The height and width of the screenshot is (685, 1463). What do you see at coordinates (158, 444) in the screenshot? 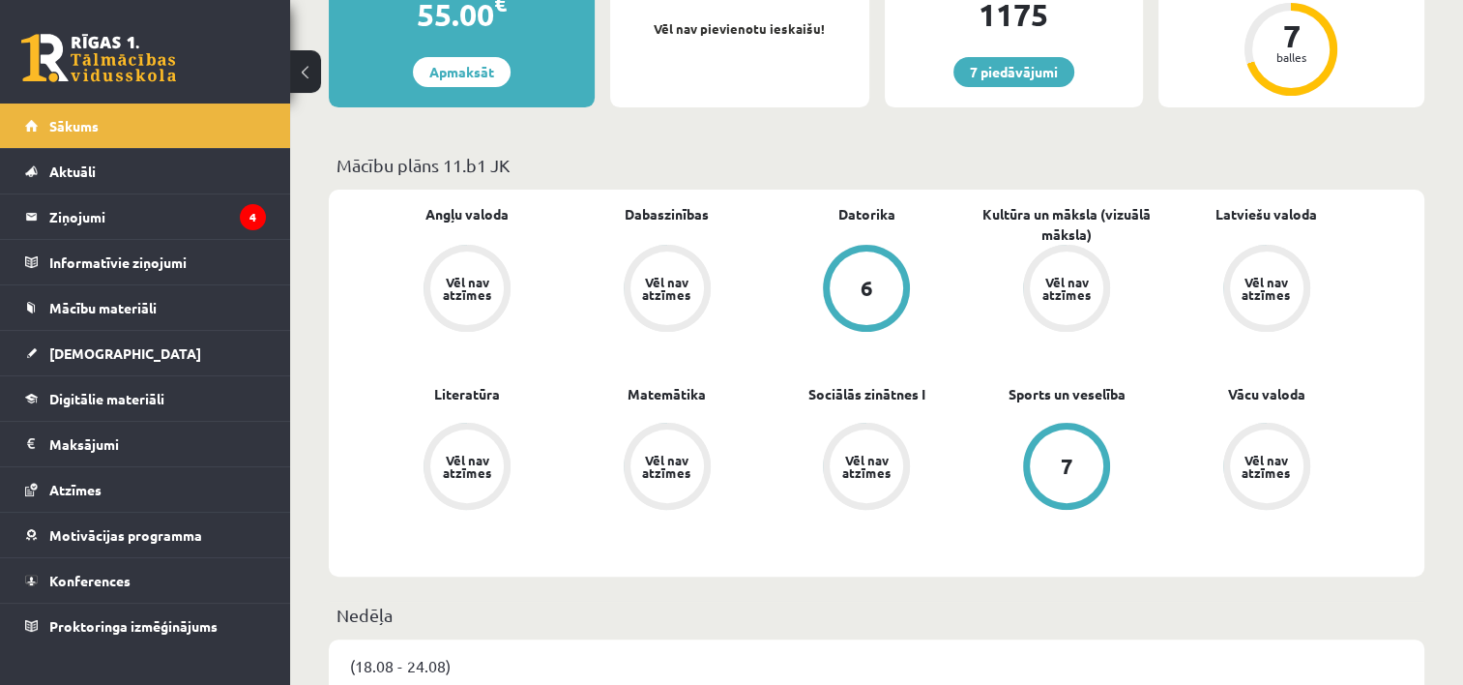
I see `legend: Maksājumi` at bounding box center [158, 444].